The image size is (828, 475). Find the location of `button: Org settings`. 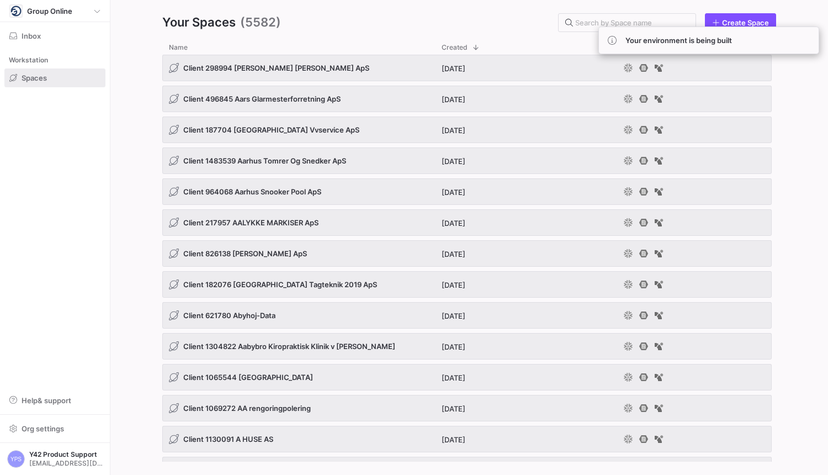

button: Org settings is located at coordinates (55, 429).